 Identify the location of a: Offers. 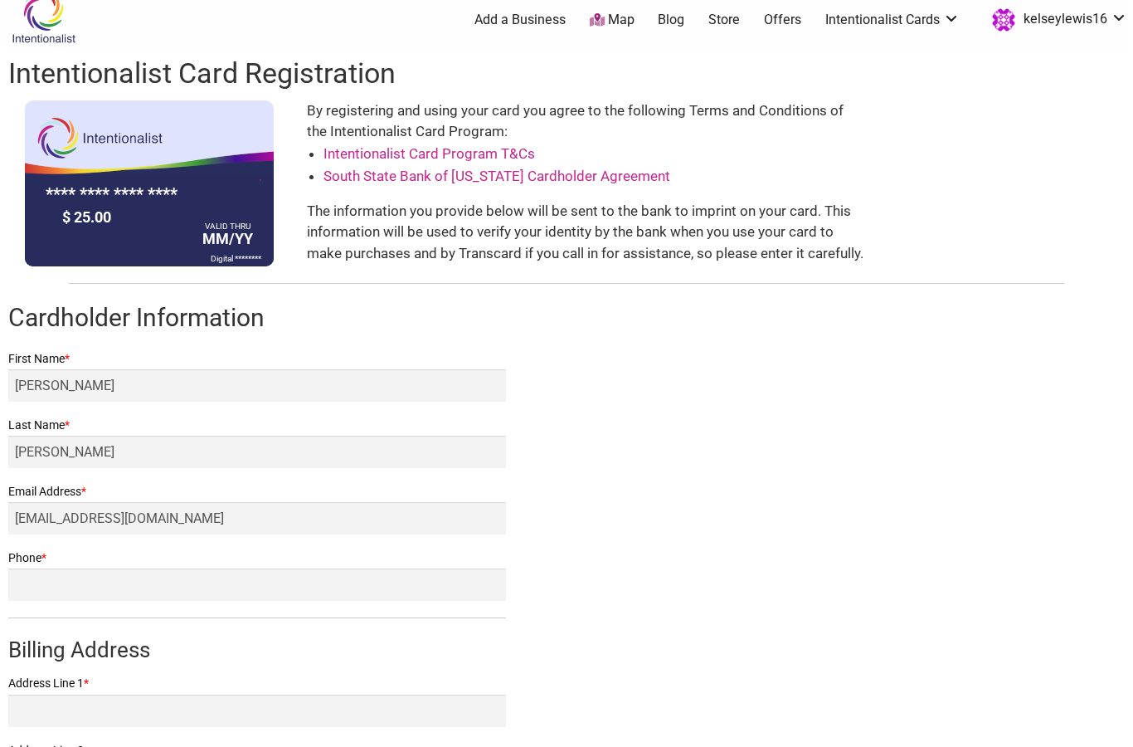
(782, 20).